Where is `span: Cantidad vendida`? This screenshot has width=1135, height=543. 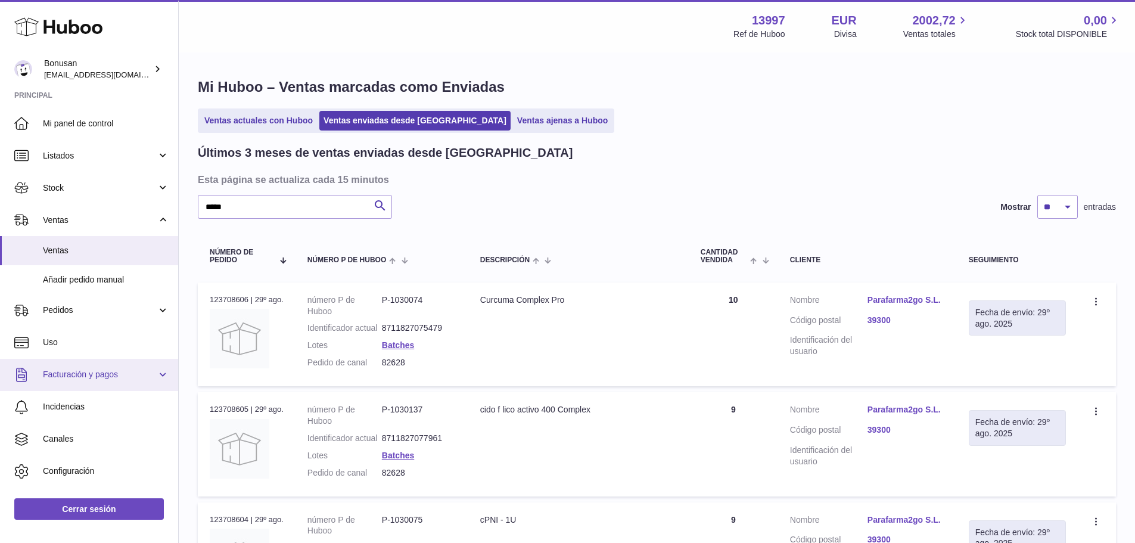
span: Cantidad vendida is located at coordinates (724, 256).